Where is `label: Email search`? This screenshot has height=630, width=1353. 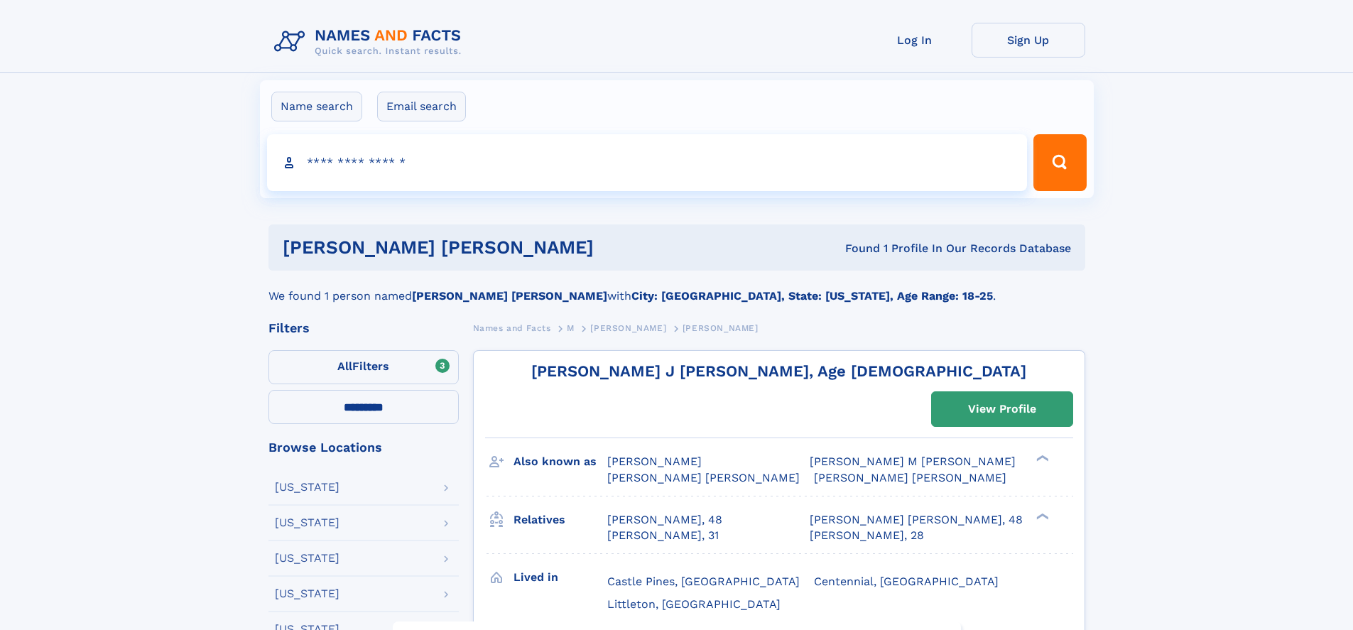
label: Email search is located at coordinates (421, 107).